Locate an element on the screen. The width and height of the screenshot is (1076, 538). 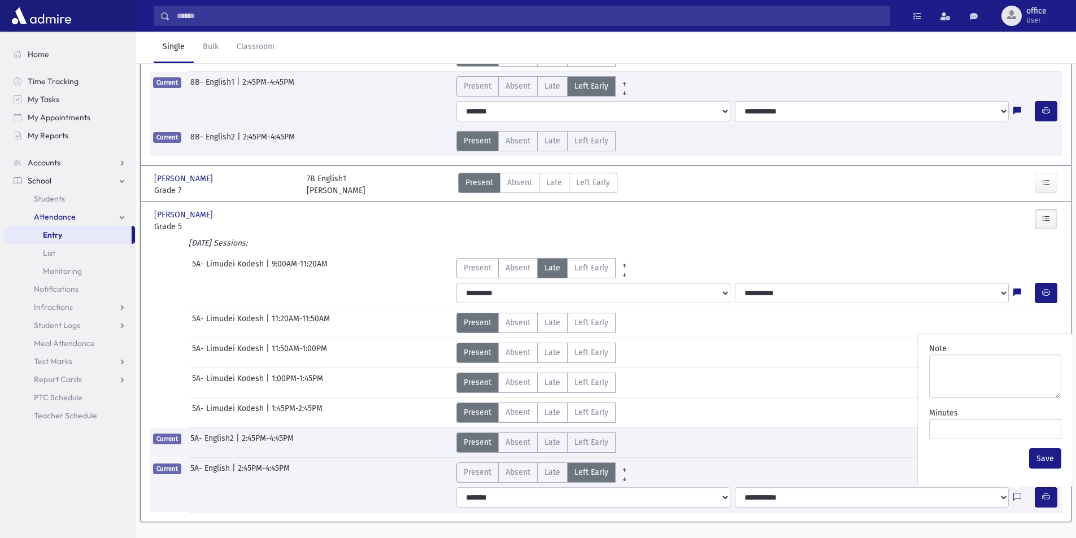
a: Attendance is located at coordinates (69, 217).